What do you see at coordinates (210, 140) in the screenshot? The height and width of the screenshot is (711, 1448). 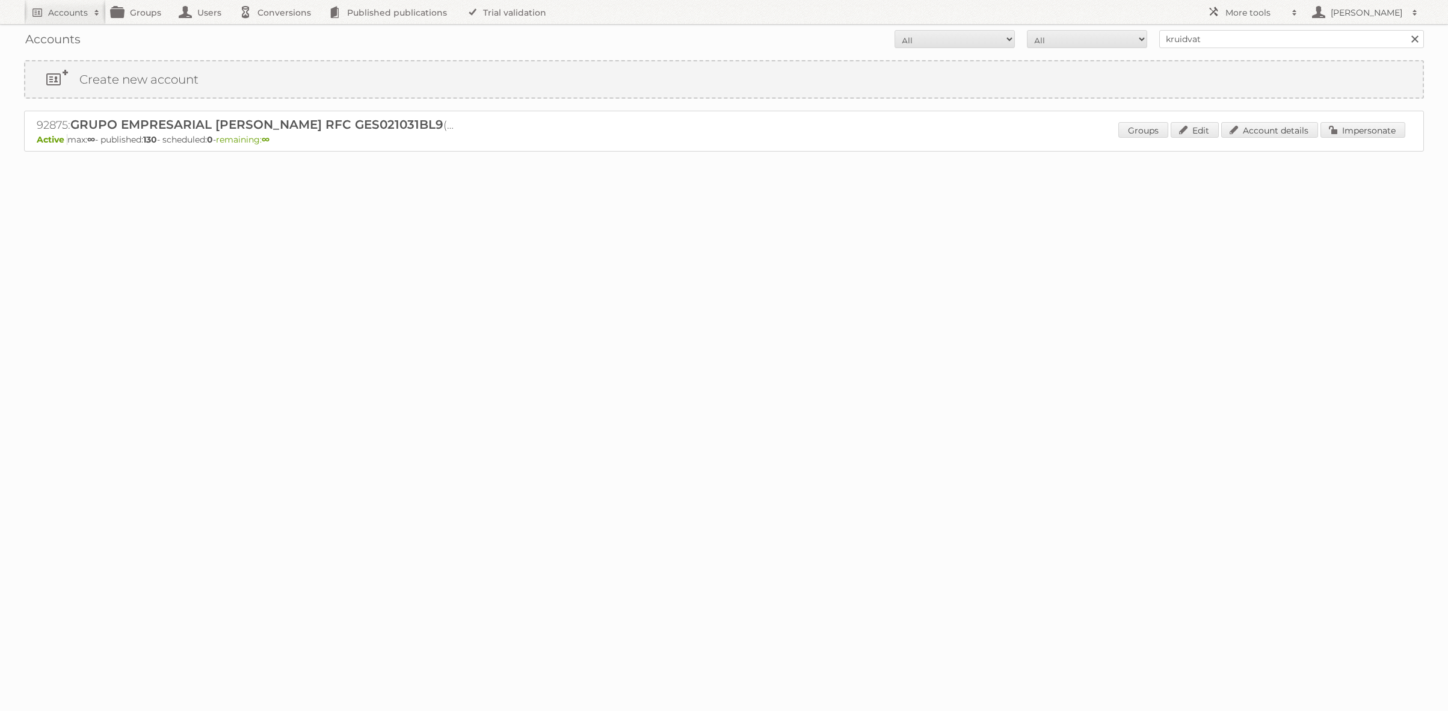 I see `strong: 0` at bounding box center [210, 140].